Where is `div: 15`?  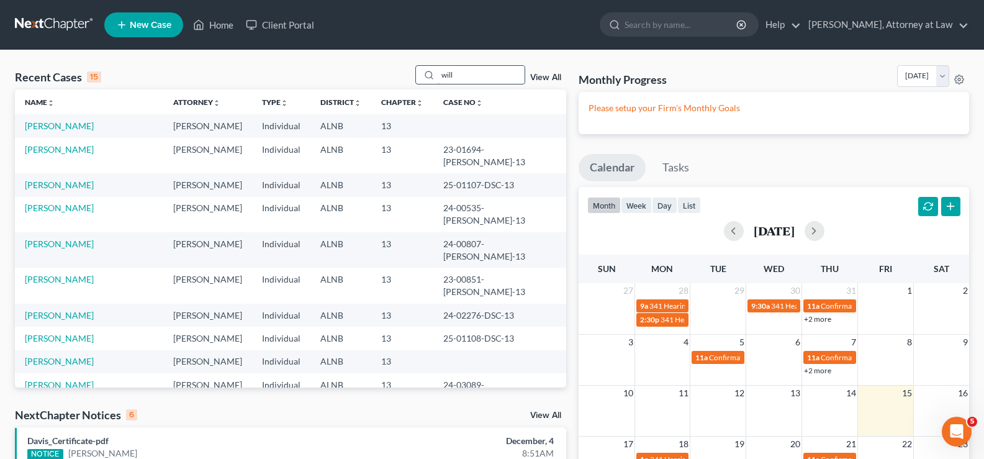 div: 15 is located at coordinates (94, 77).